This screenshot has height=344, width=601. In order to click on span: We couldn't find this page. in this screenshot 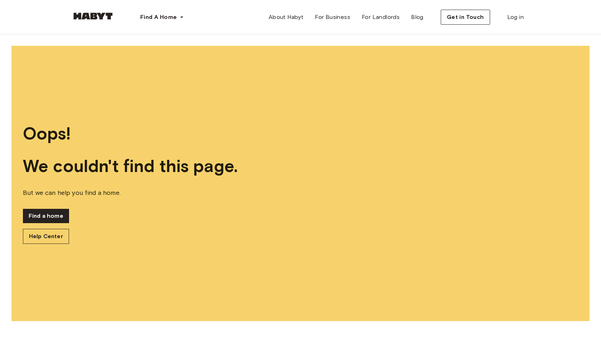, I will do `click(301, 166)`.